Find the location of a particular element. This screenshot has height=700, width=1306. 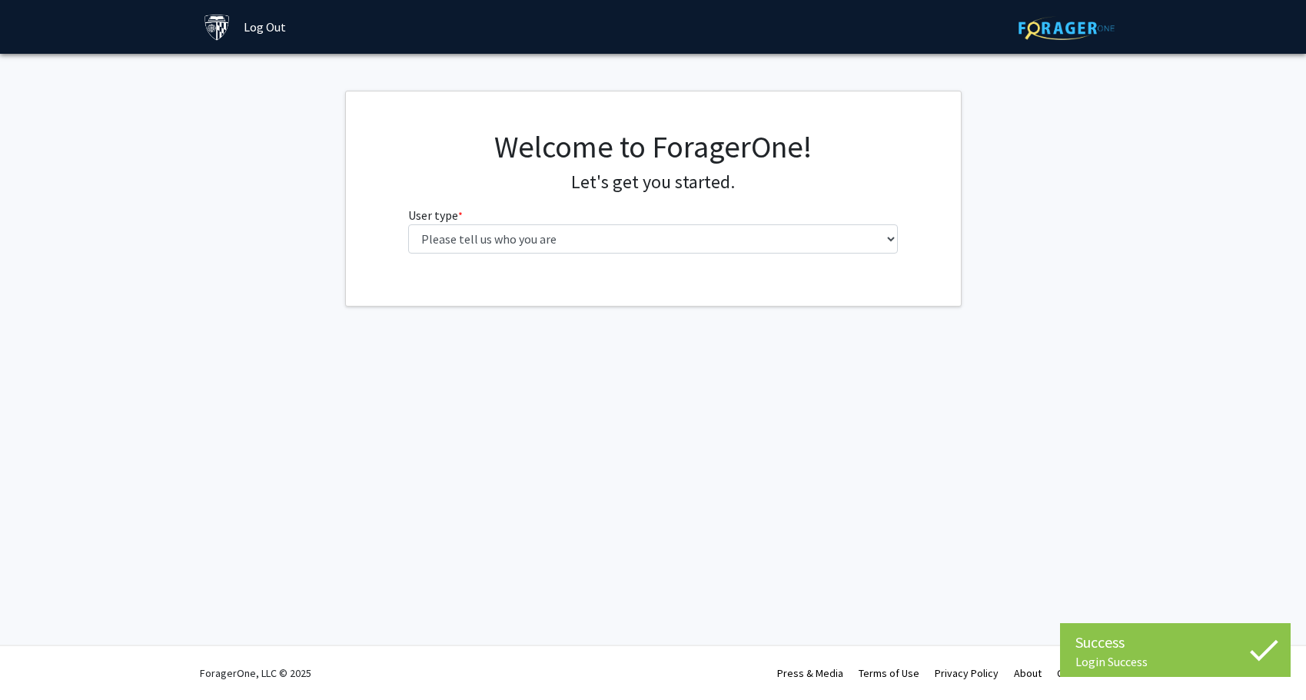

a: Privacy Policy is located at coordinates (966, 673).